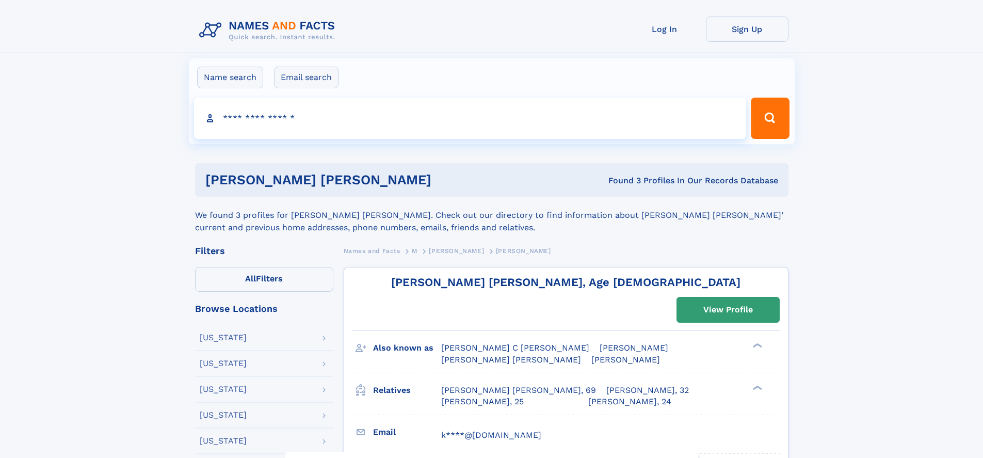 This screenshot has height=458, width=983. What do you see at coordinates (407, 390) in the screenshot?
I see `h3: Relatives` at bounding box center [407, 390].